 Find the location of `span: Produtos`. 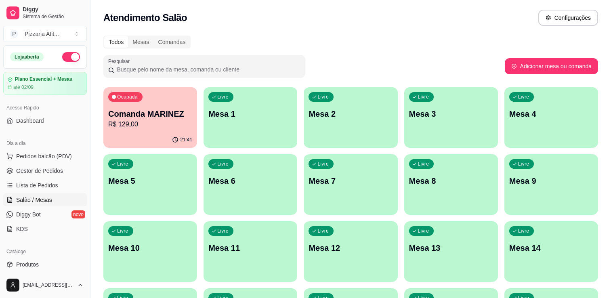

span: Produtos is located at coordinates (27, 265).